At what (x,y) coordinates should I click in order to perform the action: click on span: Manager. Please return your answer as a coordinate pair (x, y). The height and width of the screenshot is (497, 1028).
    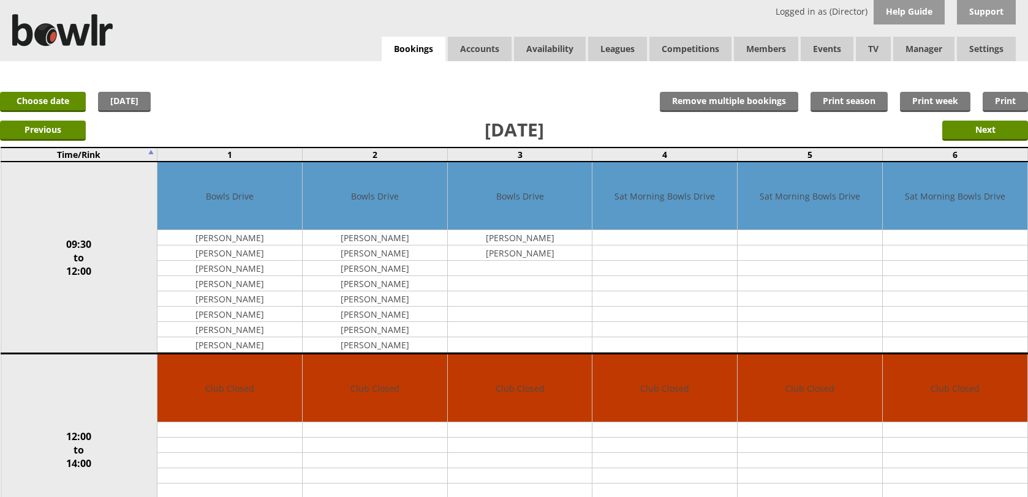
    Looking at the image, I should click on (924, 49).